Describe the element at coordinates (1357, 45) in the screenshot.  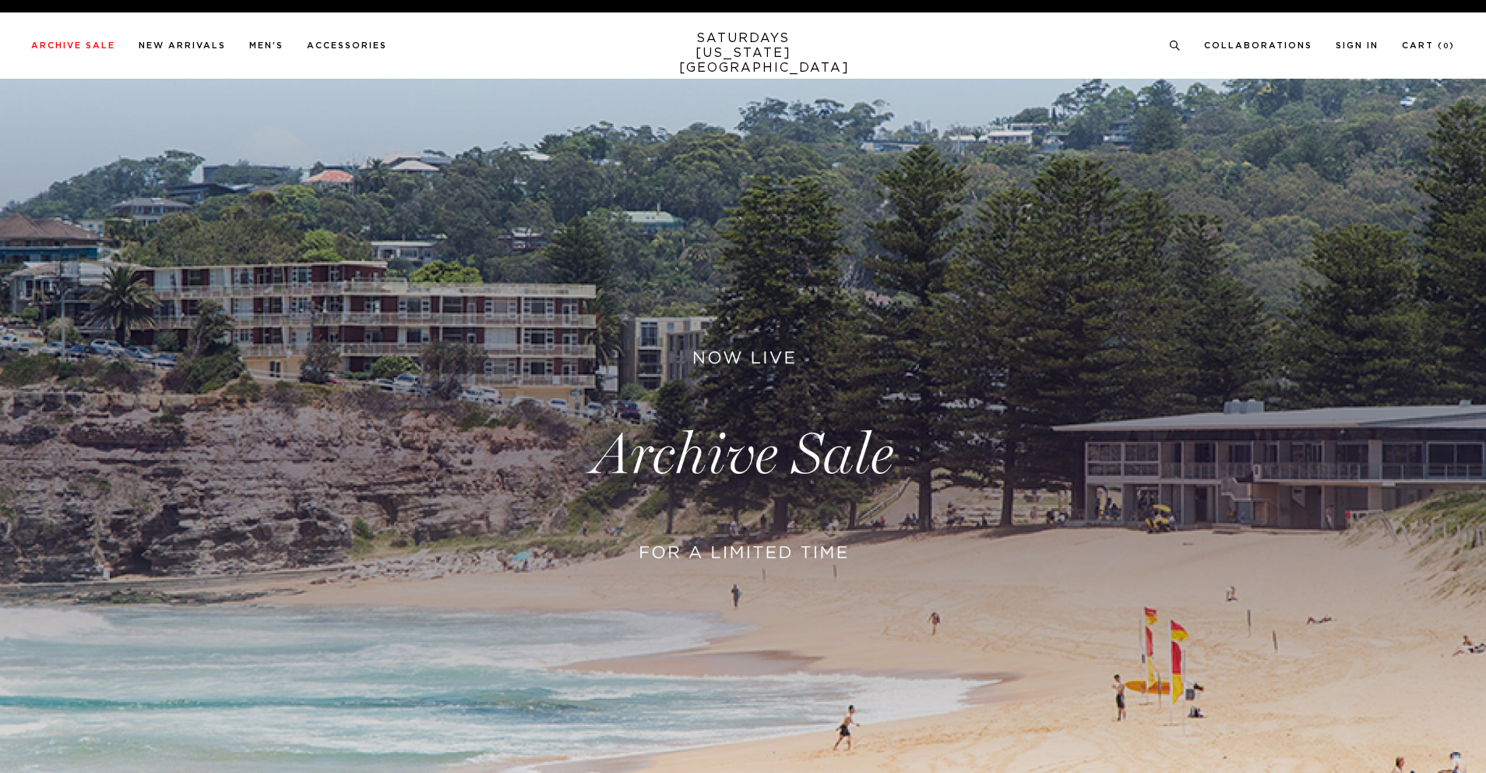
I see `a: Sign In` at that location.